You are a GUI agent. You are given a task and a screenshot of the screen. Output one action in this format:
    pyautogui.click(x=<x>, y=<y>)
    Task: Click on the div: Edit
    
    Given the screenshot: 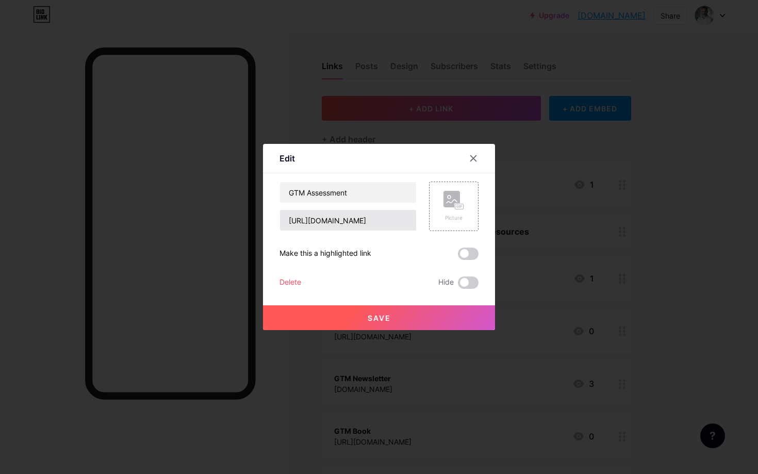 What is the action you would take?
    pyautogui.click(x=287, y=158)
    